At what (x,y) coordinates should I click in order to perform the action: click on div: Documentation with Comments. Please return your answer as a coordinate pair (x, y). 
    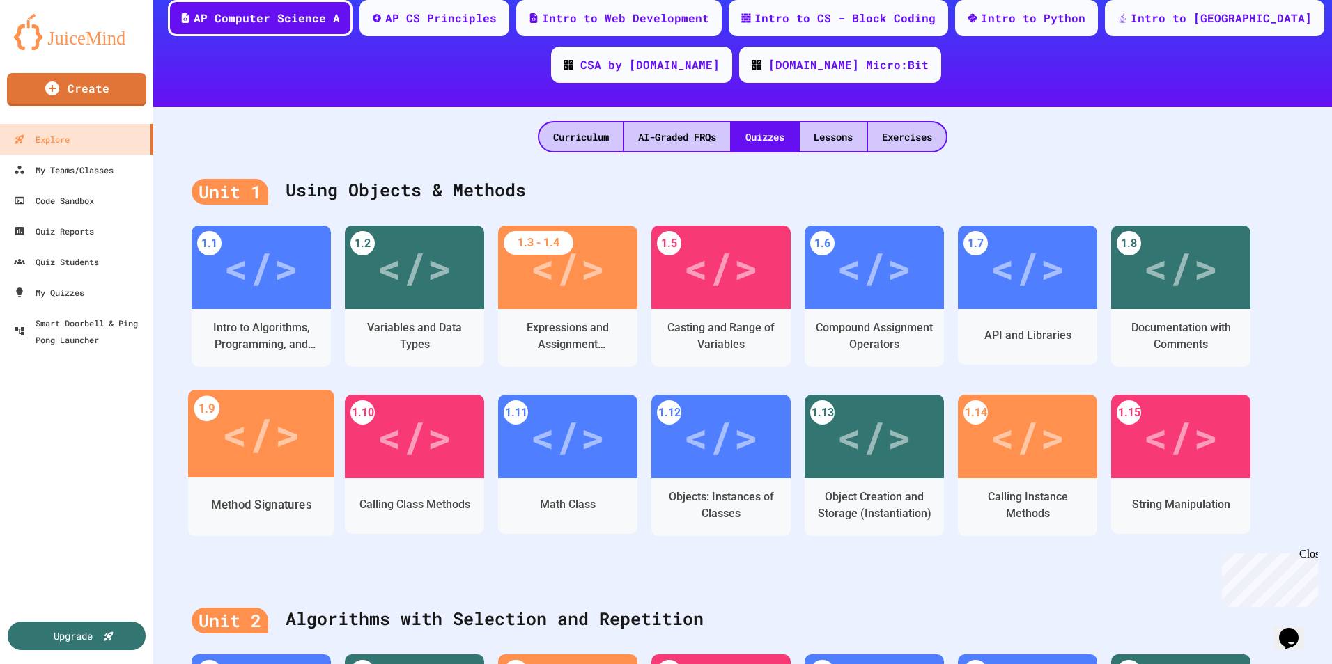
    Looking at the image, I should click on (1181, 336).